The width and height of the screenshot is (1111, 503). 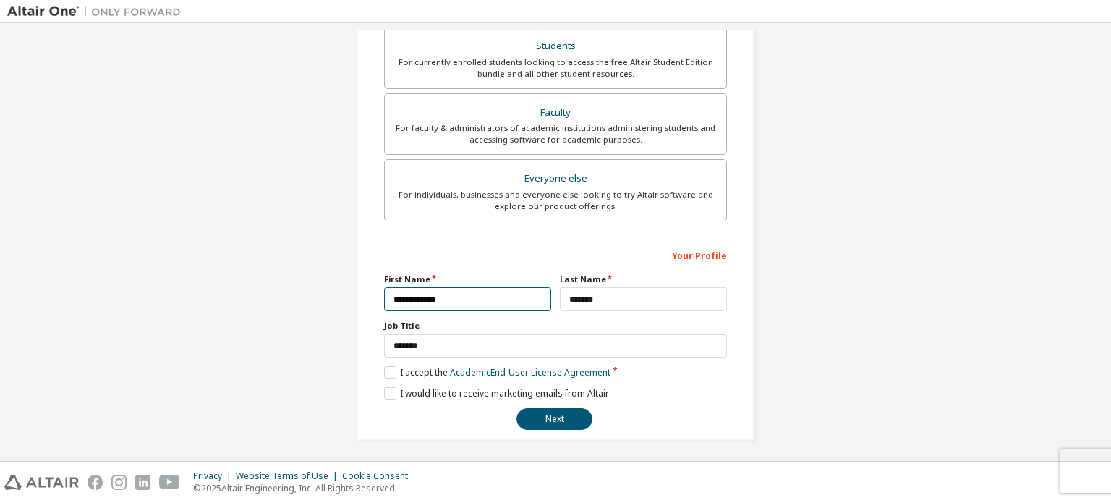 What do you see at coordinates (214, 476) in the screenshot?
I see `div: Privacy` at bounding box center [214, 476].